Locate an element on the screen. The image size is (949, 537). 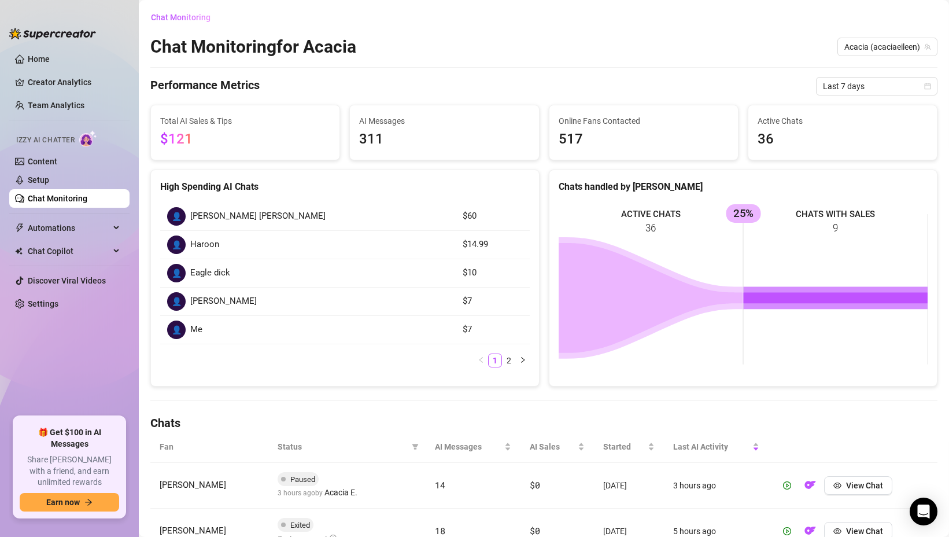
a: Creator Analytics is located at coordinates (74, 82).